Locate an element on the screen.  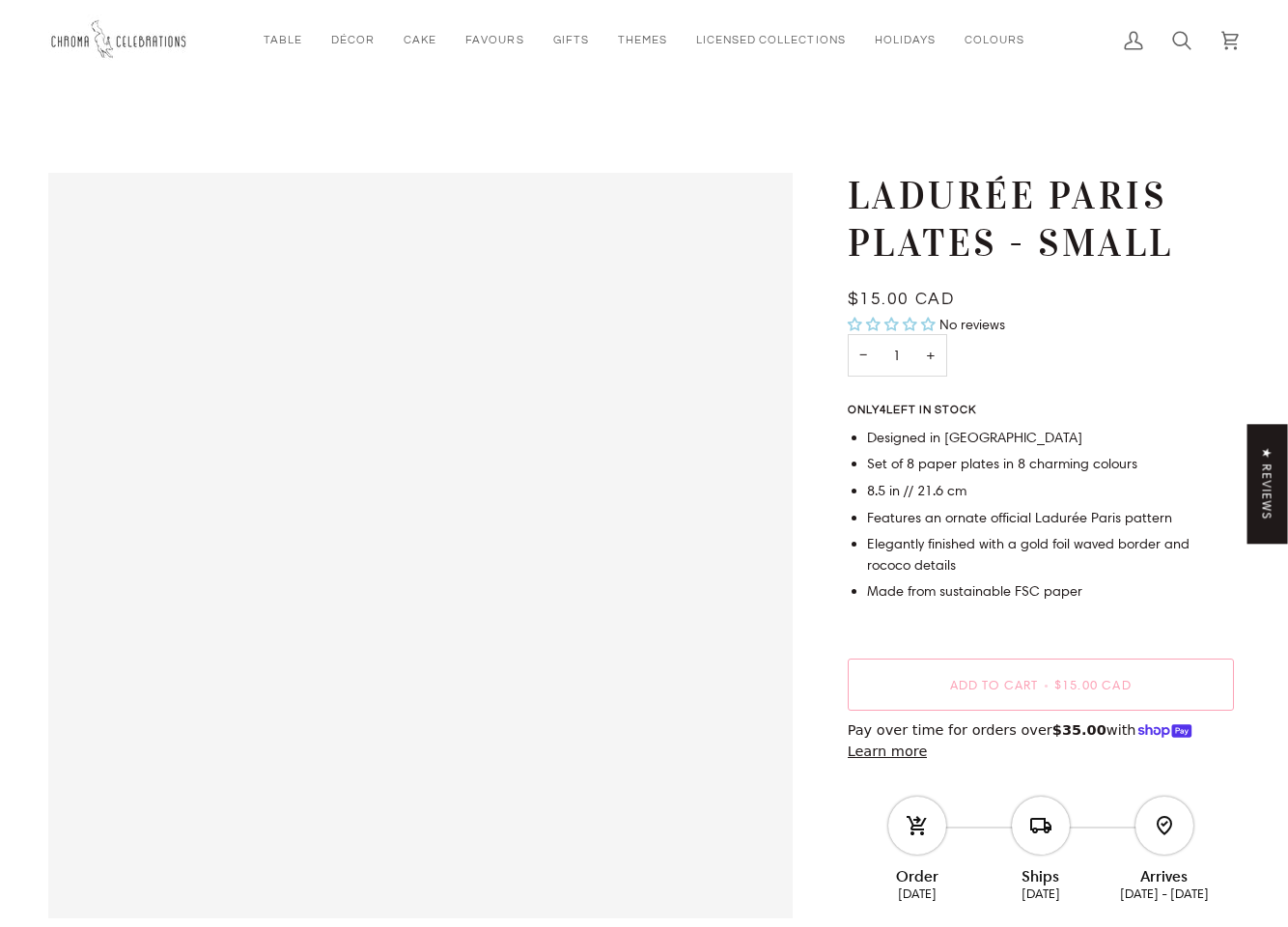
span: Table is located at coordinates (283, 40).